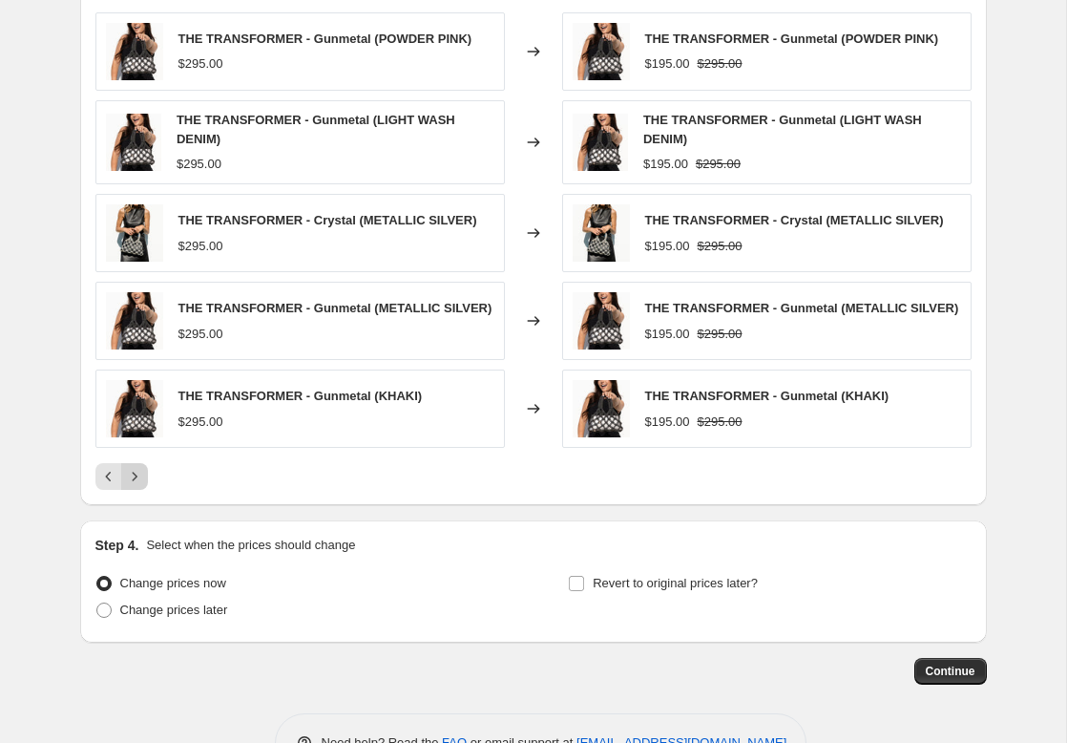 This screenshot has width=1067, height=743. Describe the element at coordinates (135, 476) in the screenshot. I see `button: Next` at that location.